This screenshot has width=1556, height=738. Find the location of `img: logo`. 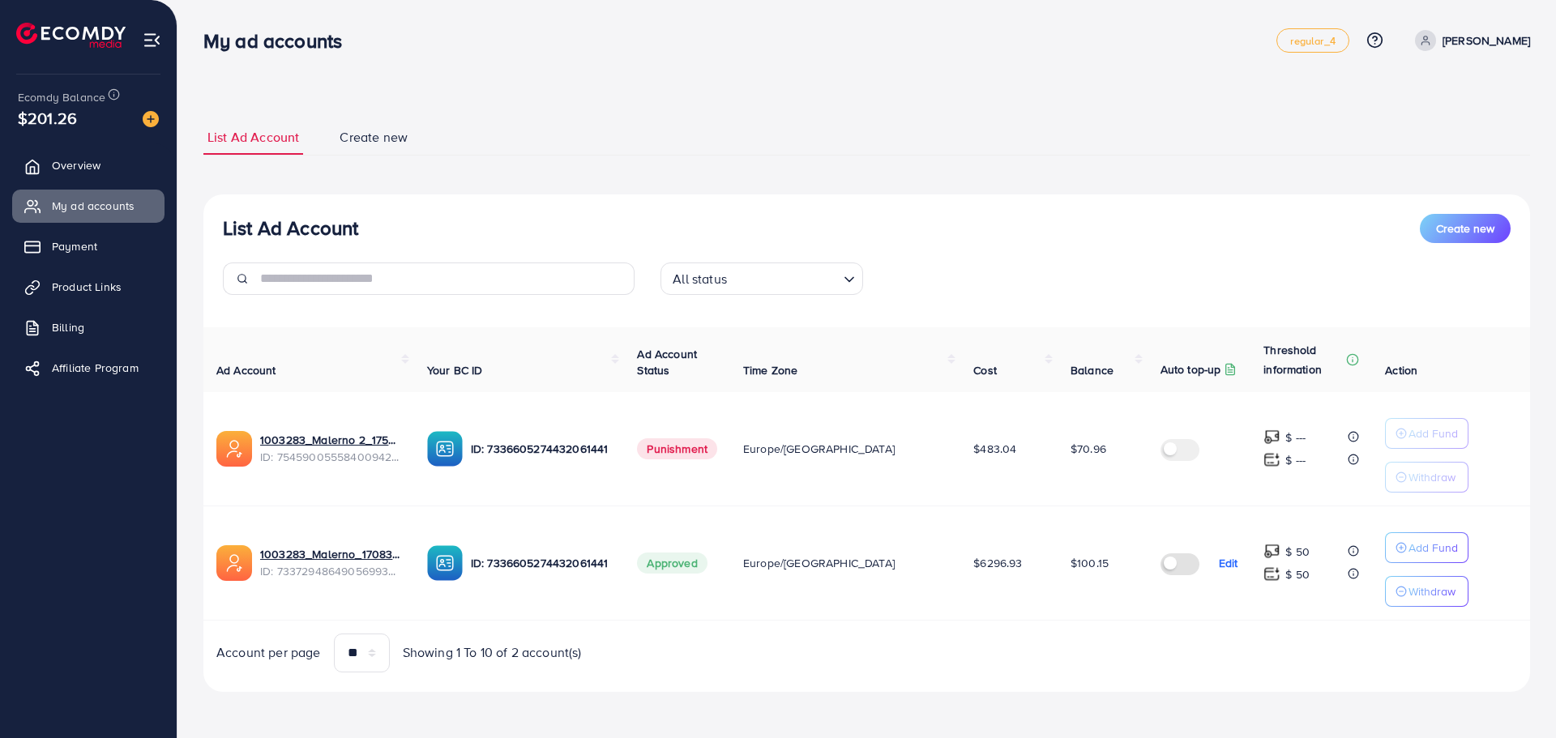

img: logo is located at coordinates (71, 35).